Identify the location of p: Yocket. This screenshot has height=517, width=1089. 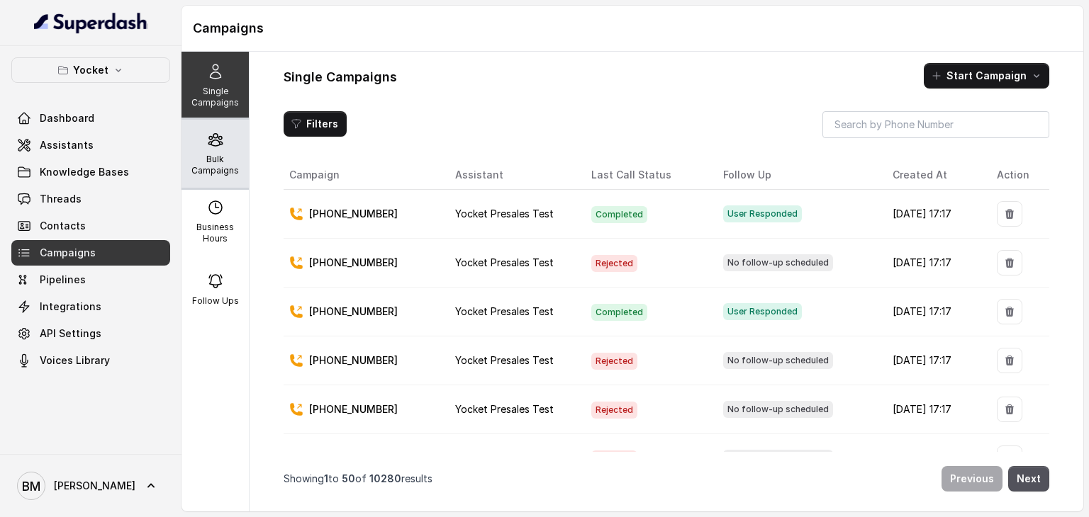
(91, 70).